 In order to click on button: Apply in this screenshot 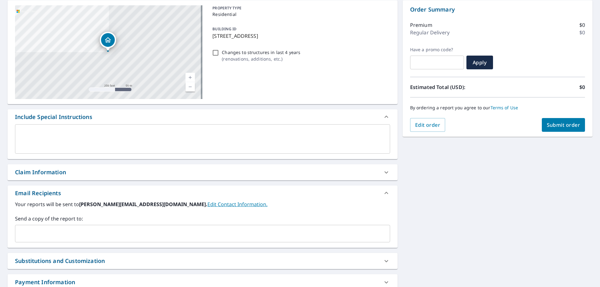, I will do `click(480, 63)`.